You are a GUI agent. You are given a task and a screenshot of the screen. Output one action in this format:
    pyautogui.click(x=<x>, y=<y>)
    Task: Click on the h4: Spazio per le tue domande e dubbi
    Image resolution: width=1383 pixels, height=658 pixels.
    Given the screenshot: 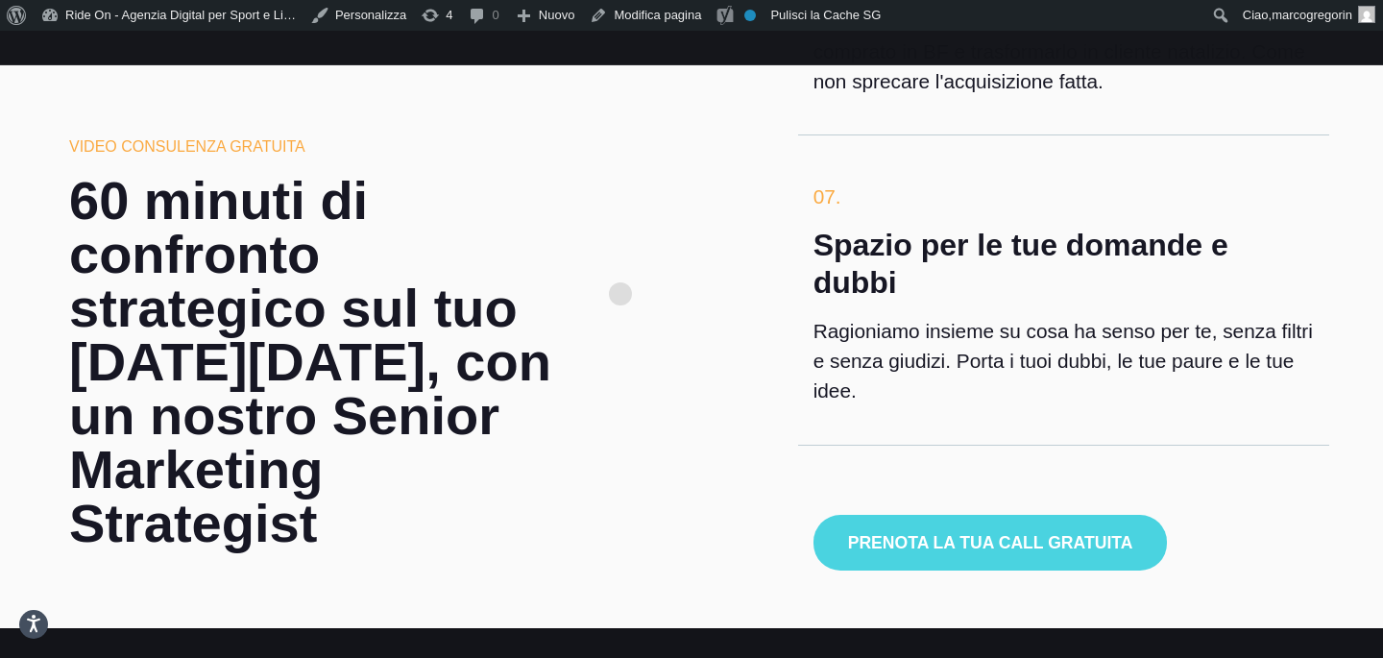 What is the action you would take?
    pyautogui.click(x=1063, y=263)
    